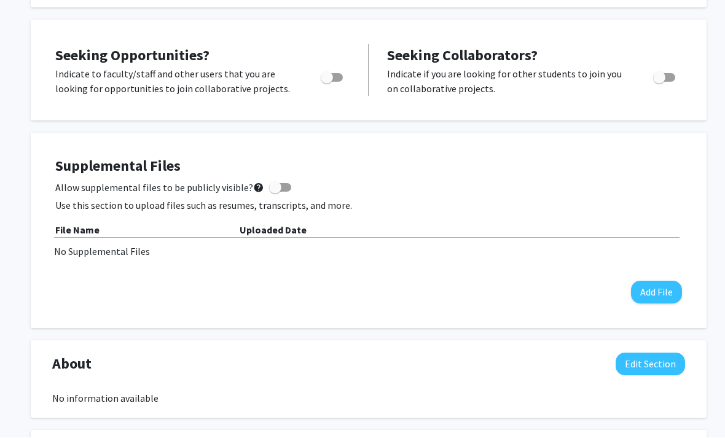 This screenshot has width=725, height=438. I want to click on span: Seeking Opportunities?, so click(132, 55).